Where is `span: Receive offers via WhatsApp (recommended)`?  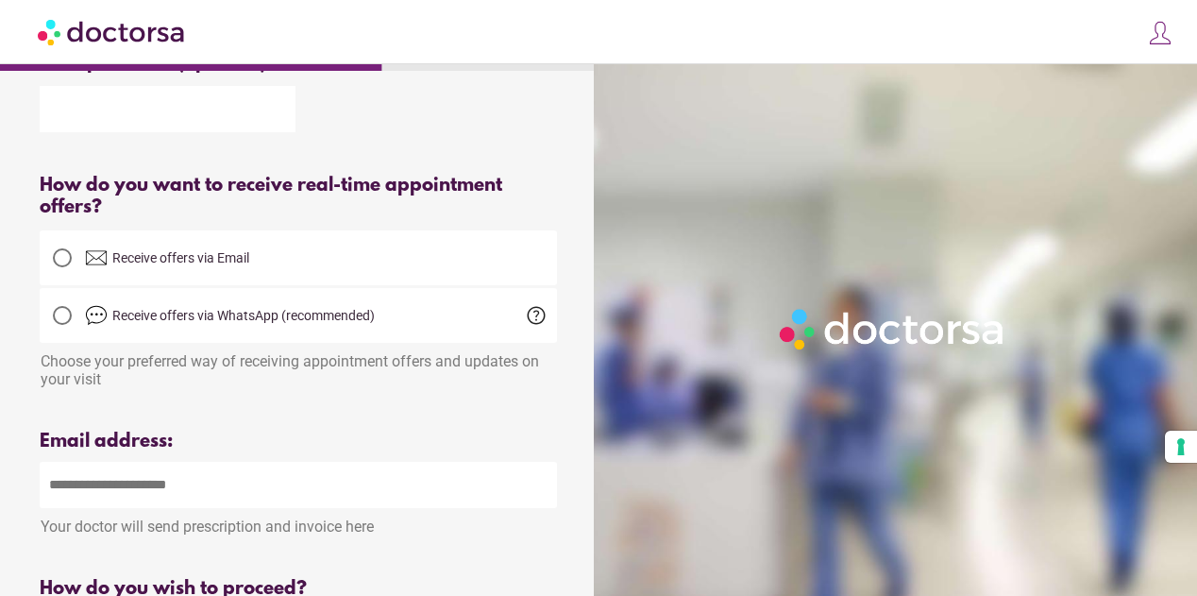
span: Receive offers via WhatsApp (recommended) is located at coordinates (244, 315).